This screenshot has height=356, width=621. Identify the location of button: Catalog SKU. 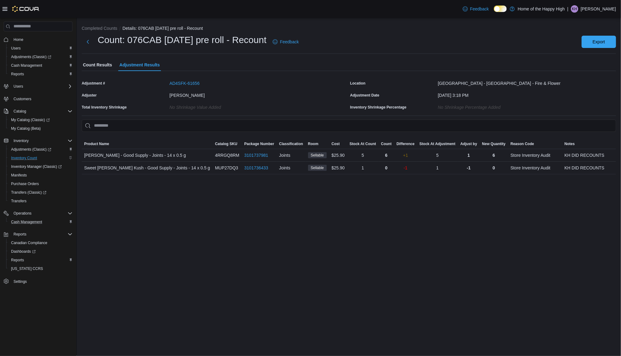
(227, 144).